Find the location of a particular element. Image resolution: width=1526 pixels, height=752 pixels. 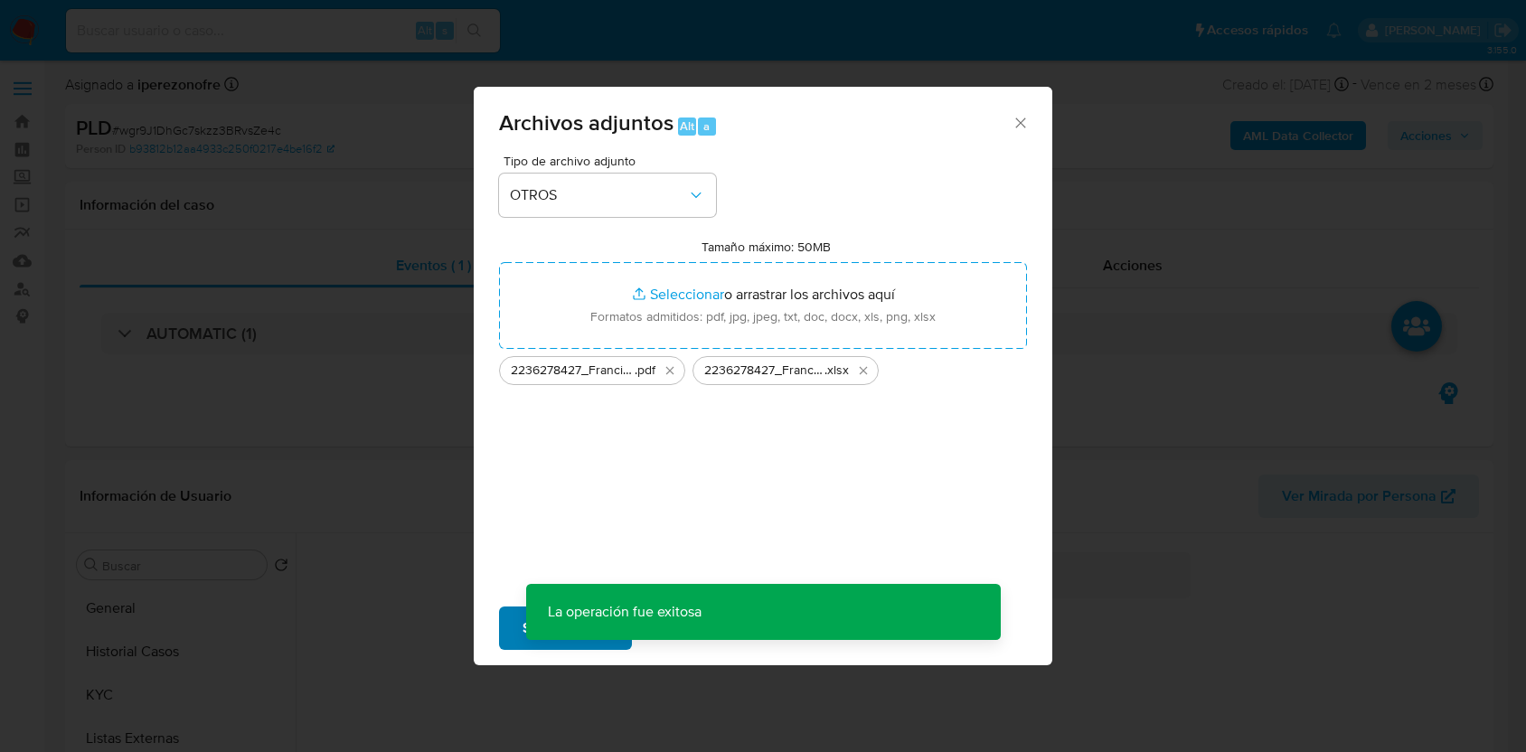

button: Cerrar is located at coordinates (1020, 122).